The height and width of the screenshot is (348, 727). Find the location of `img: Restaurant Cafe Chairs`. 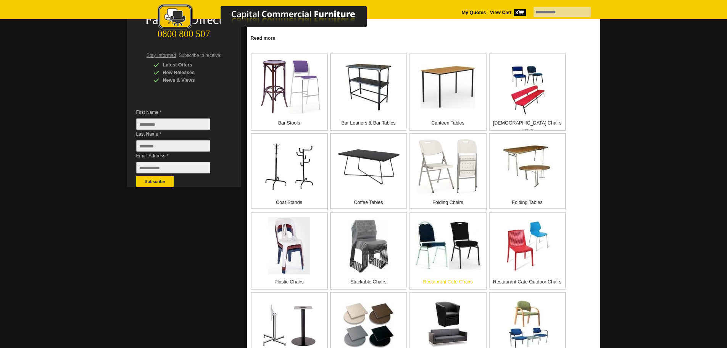

img: Restaurant Cafe Chairs is located at coordinates (448, 246).